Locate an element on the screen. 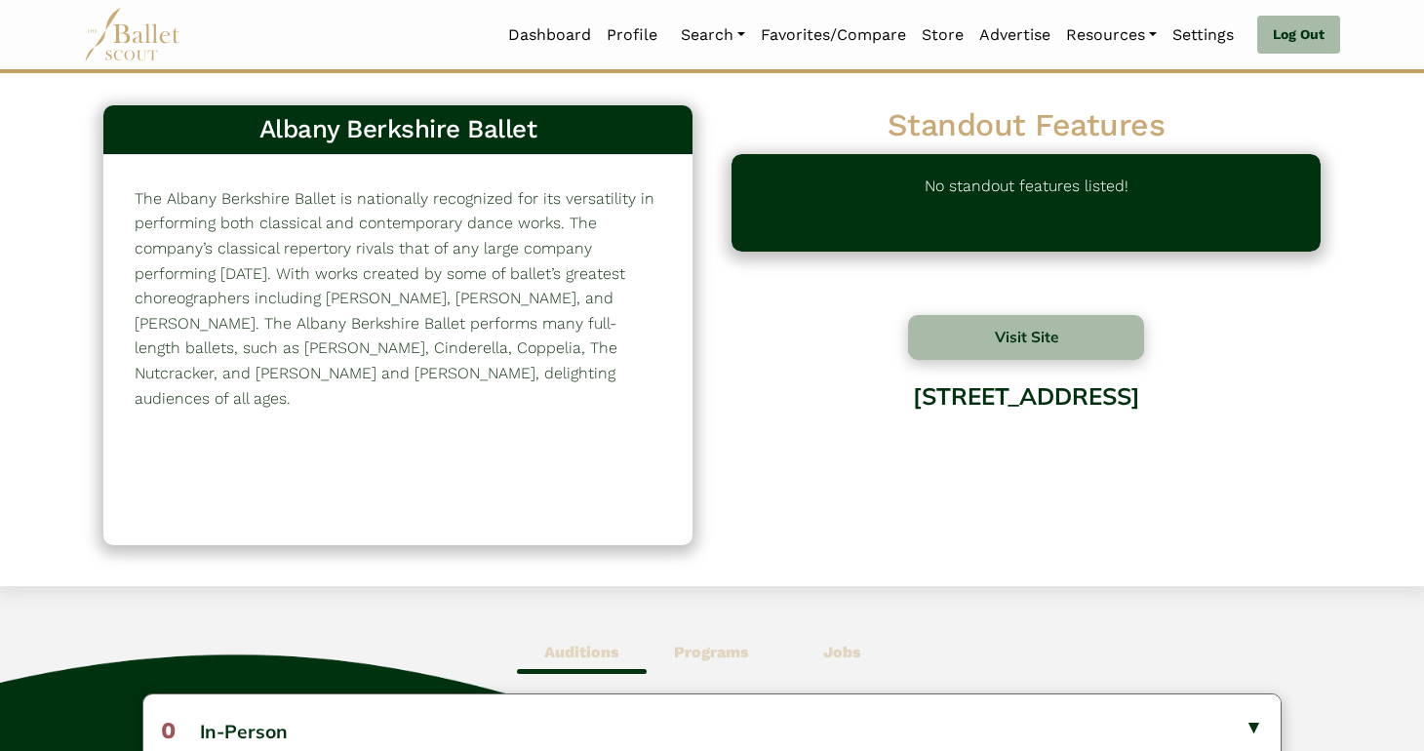  h2: Standout Features is located at coordinates (1026, 126).